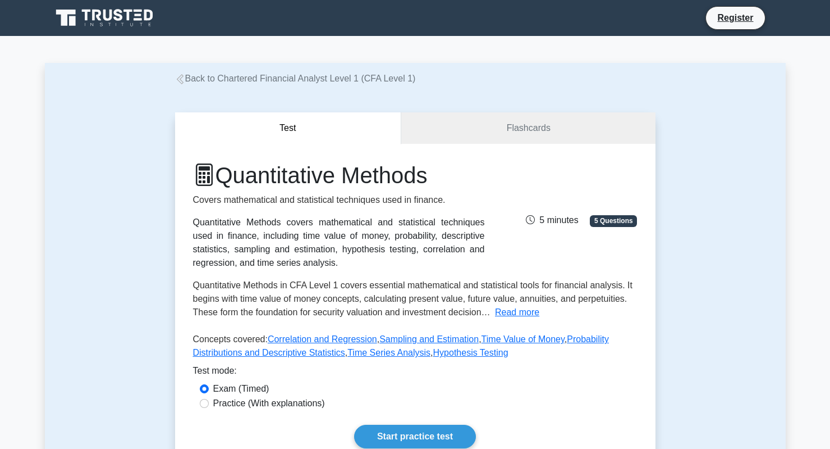 This screenshot has width=830, height=449. Describe the element at coordinates (528, 128) in the screenshot. I see `a: Flashcards` at that location.